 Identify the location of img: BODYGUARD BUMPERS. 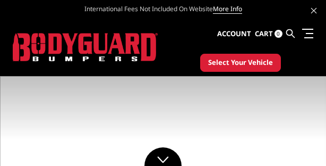
(85, 47).